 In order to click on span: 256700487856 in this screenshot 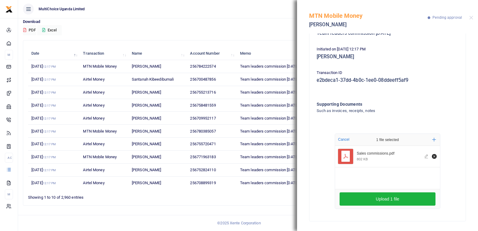, I will do `click(203, 79)`.